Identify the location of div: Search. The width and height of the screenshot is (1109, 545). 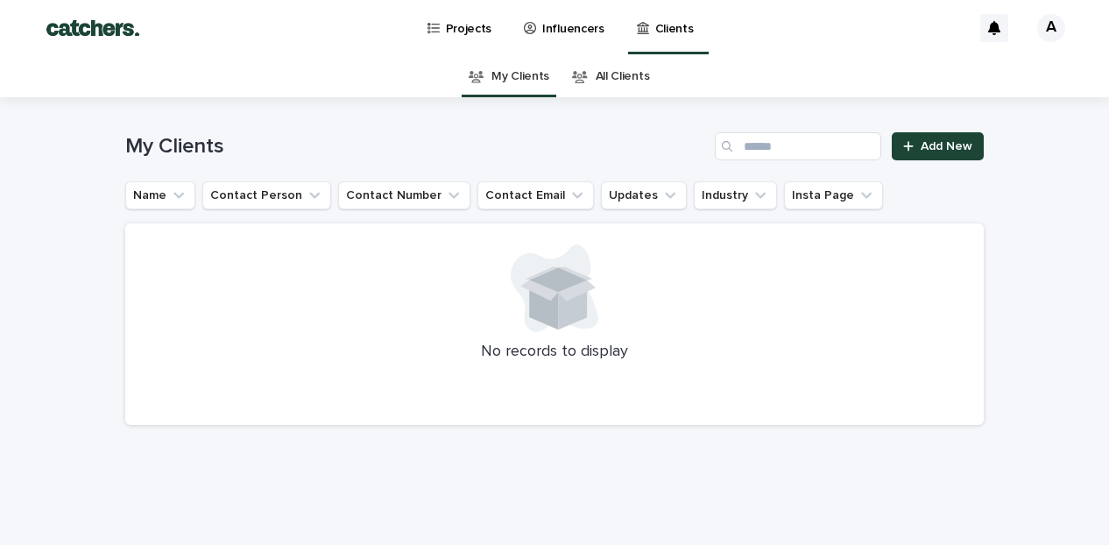
(798, 146).